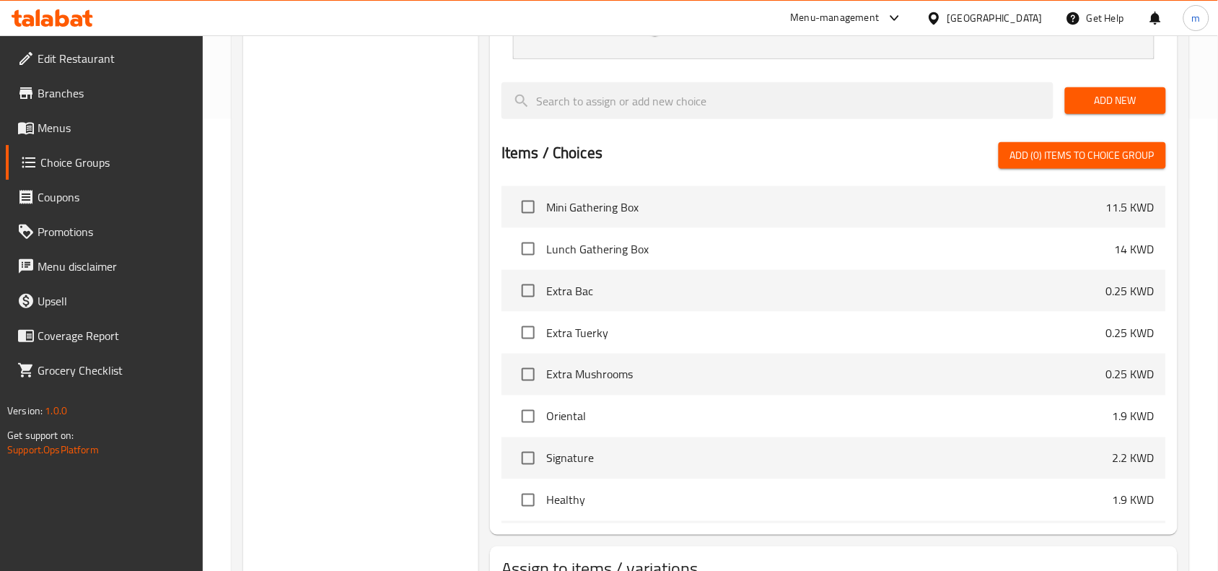 The height and width of the screenshot is (571, 1218). I want to click on span: Promotions, so click(115, 232).